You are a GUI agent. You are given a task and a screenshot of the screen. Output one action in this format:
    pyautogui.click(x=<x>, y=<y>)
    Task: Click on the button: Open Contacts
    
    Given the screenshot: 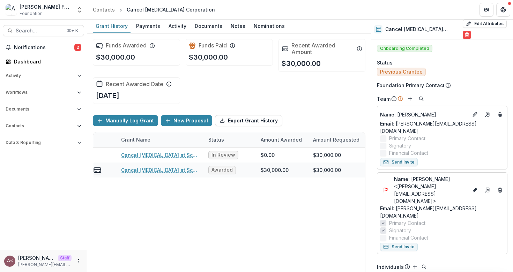 What is the action you would take?
    pyautogui.click(x=43, y=126)
    